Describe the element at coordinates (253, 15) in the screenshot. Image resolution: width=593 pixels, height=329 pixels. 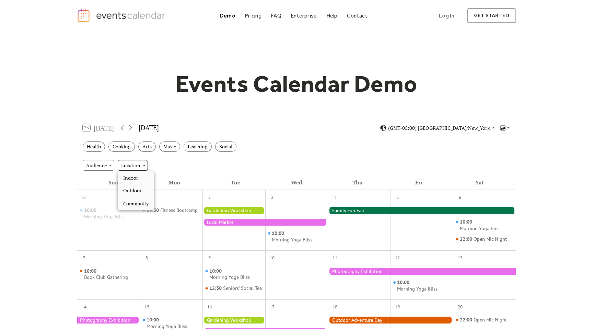
I see `a: Pricing` at that location.